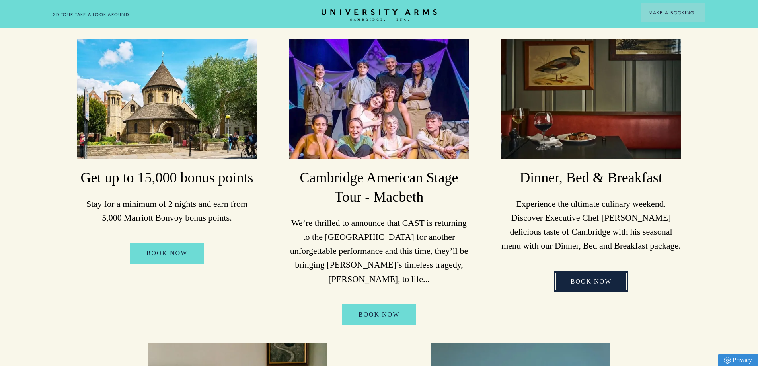 This screenshot has width=758, height=366. Describe the element at coordinates (167, 99) in the screenshot. I see `img: image-a169143ac3192f8fe22129d7686b8569f7c1e8bc-2500x1667-jpg` at that location.